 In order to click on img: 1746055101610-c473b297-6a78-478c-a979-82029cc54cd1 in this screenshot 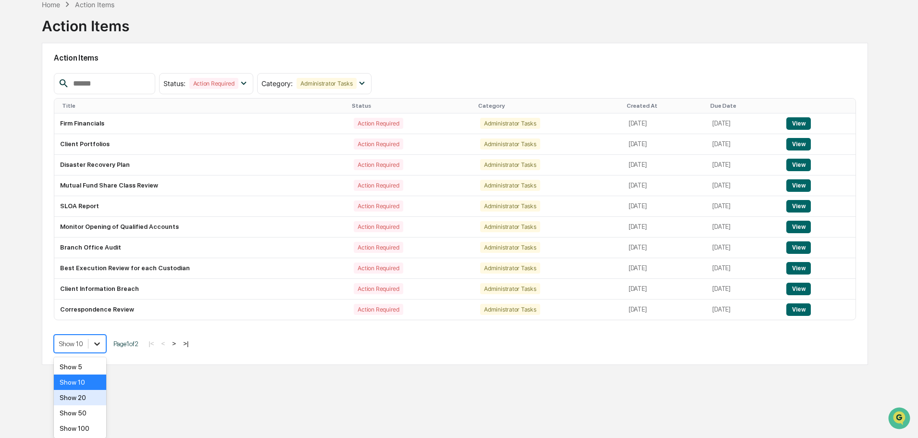, I will do `click(18, 144)`.